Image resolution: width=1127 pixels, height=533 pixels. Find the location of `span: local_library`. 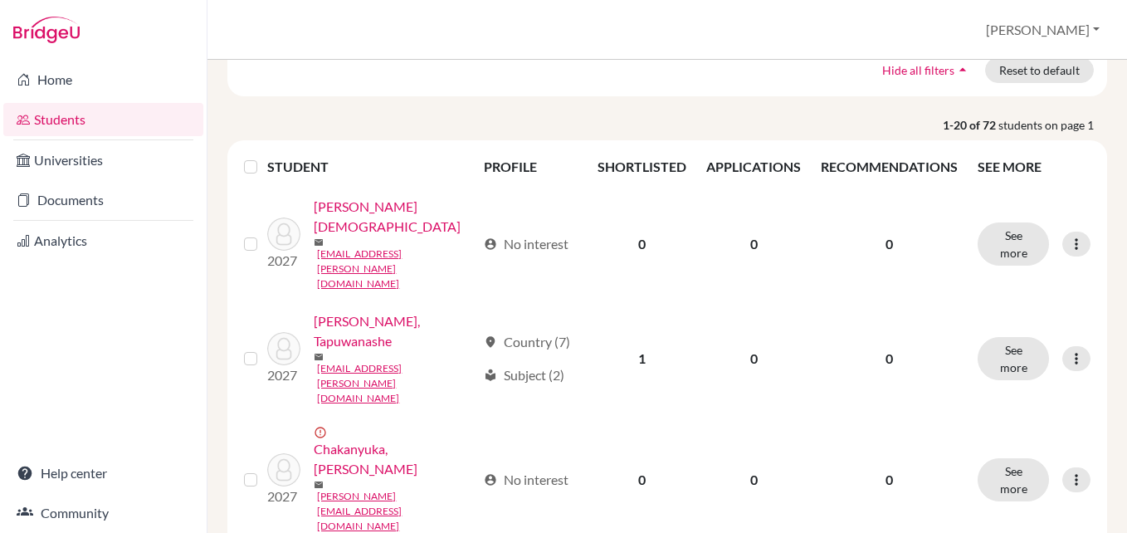

span: local_library is located at coordinates (490, 375).